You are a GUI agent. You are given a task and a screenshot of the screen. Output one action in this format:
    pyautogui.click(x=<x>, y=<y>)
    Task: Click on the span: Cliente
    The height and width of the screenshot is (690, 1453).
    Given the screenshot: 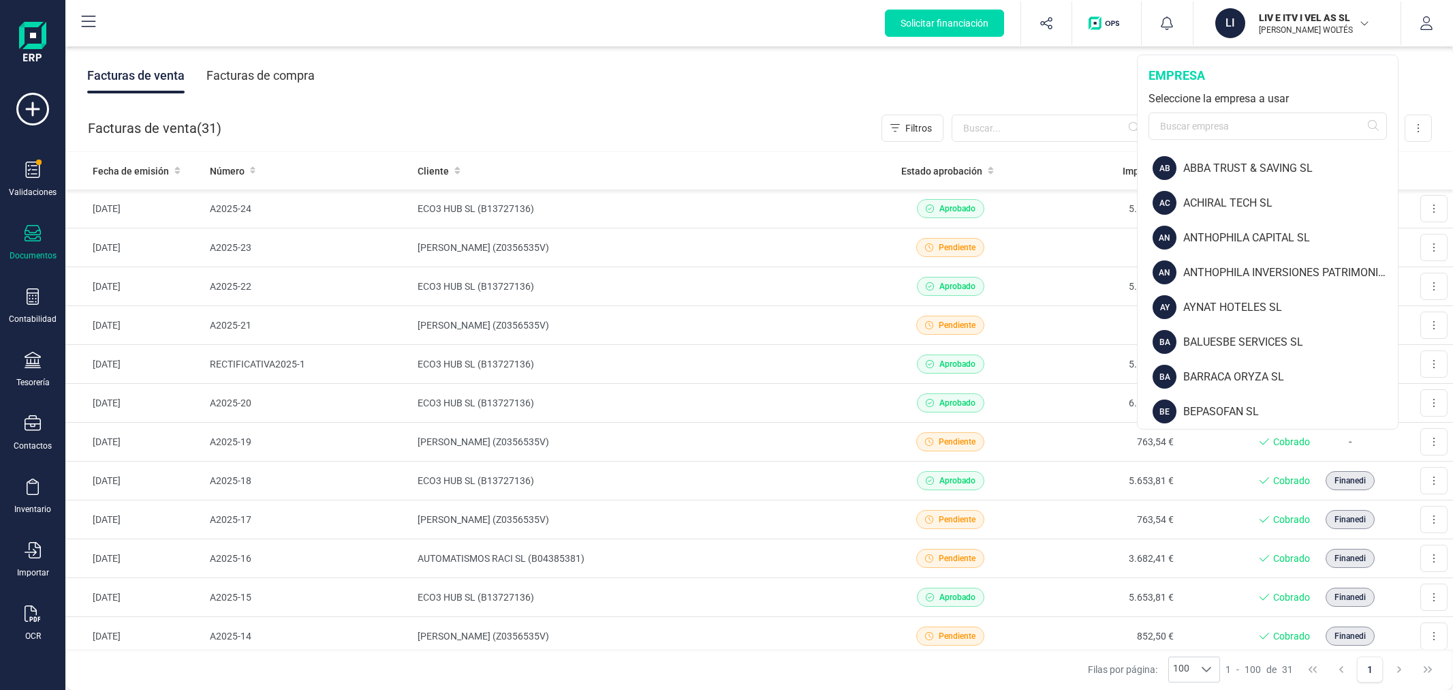 What is the action you would take?
    pyautogui.click(x=433, y=171)
    